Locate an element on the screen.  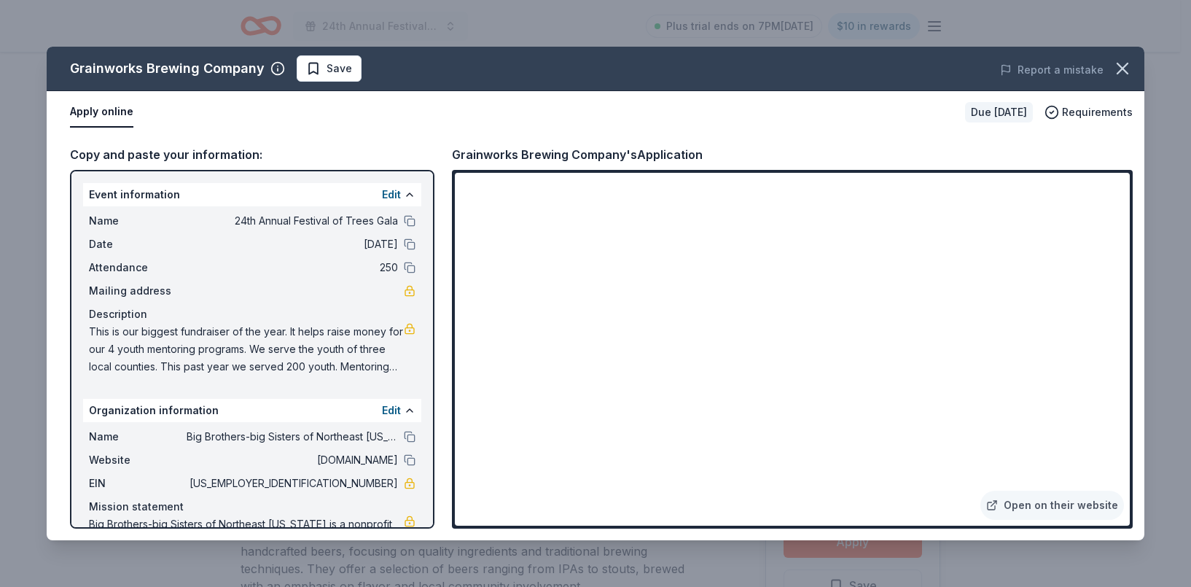
span: This is our biggest fundraiser of the year. It helps raise money for our 4 youth mentoring progra... is located at coordinates (246, 349).